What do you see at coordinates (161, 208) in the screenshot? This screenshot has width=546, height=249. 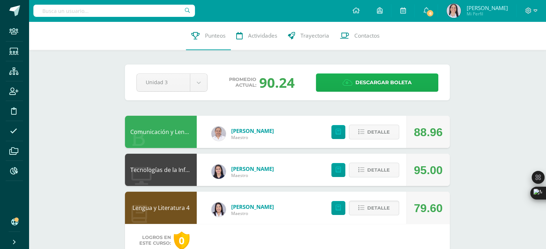 I see `div: Lengua y Literatura 4` at bounding box center [161, 208].